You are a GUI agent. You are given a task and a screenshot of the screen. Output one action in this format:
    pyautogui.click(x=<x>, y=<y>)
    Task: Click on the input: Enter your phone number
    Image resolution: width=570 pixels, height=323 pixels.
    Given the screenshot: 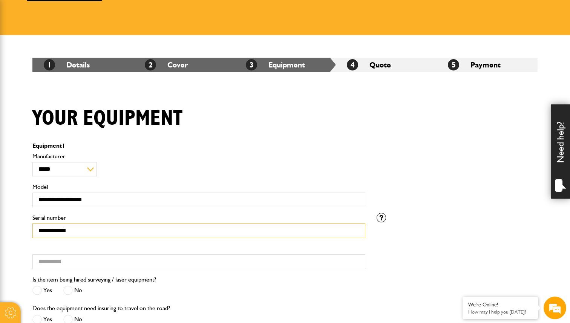 What is the action you would take?
    pyautogui.click(x=74, y=123)
    